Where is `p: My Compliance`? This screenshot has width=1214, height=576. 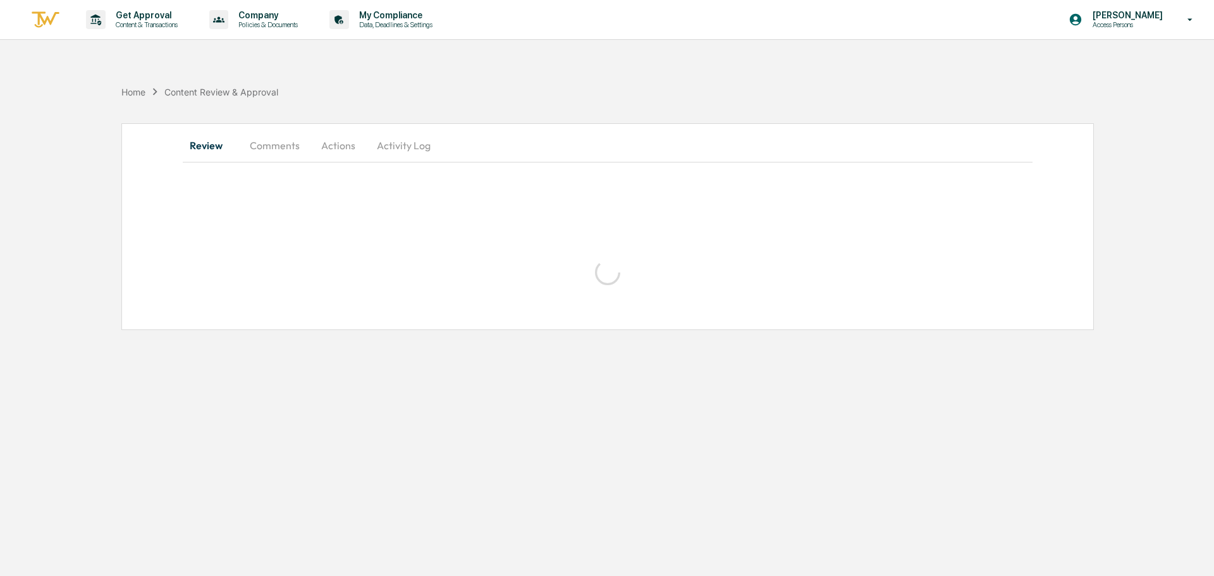 p: My Compliance is located at coordinates (394, 15).